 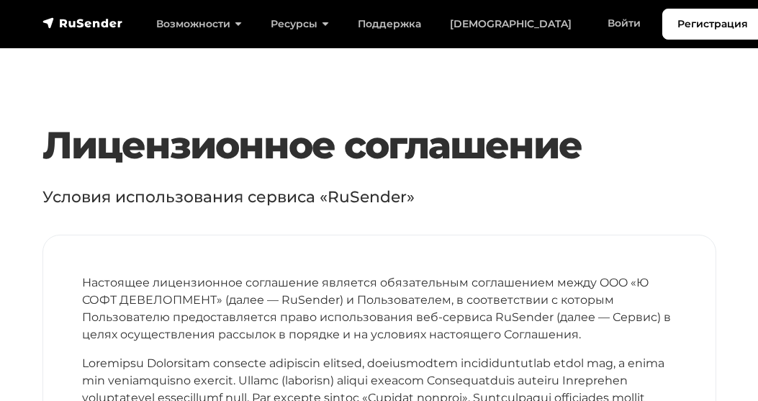 What do you see at coordinates (379, 145) in the screenshot?
I see `h1: Лицензионное соглашение` at bounding box center [379, 145].